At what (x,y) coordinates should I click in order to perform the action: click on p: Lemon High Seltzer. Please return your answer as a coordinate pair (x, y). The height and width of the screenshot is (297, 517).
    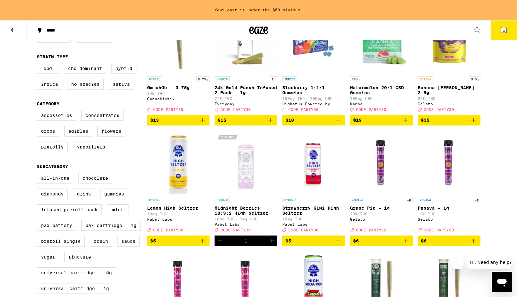
    Looking at the image, I should click on (178, 208).